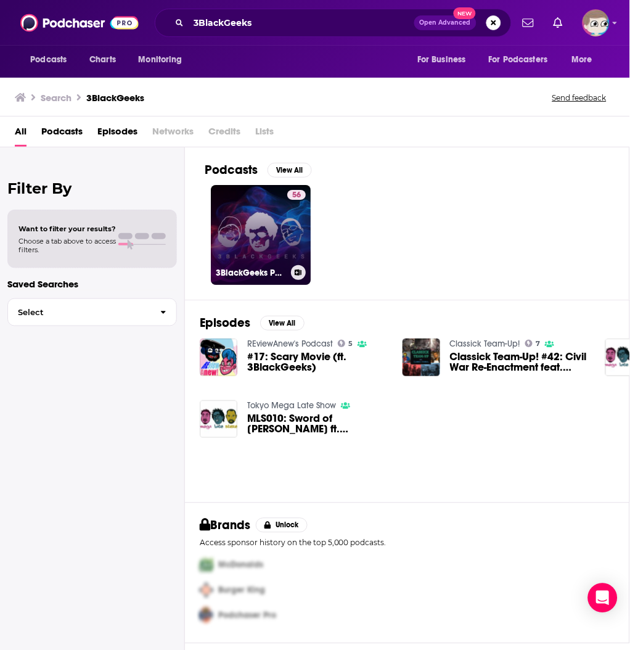 This screenshot has width=630, height=650. Describe the element at coordinates (207, 615) in the screenshot. I see `img: Third Pro Logo` at that location.